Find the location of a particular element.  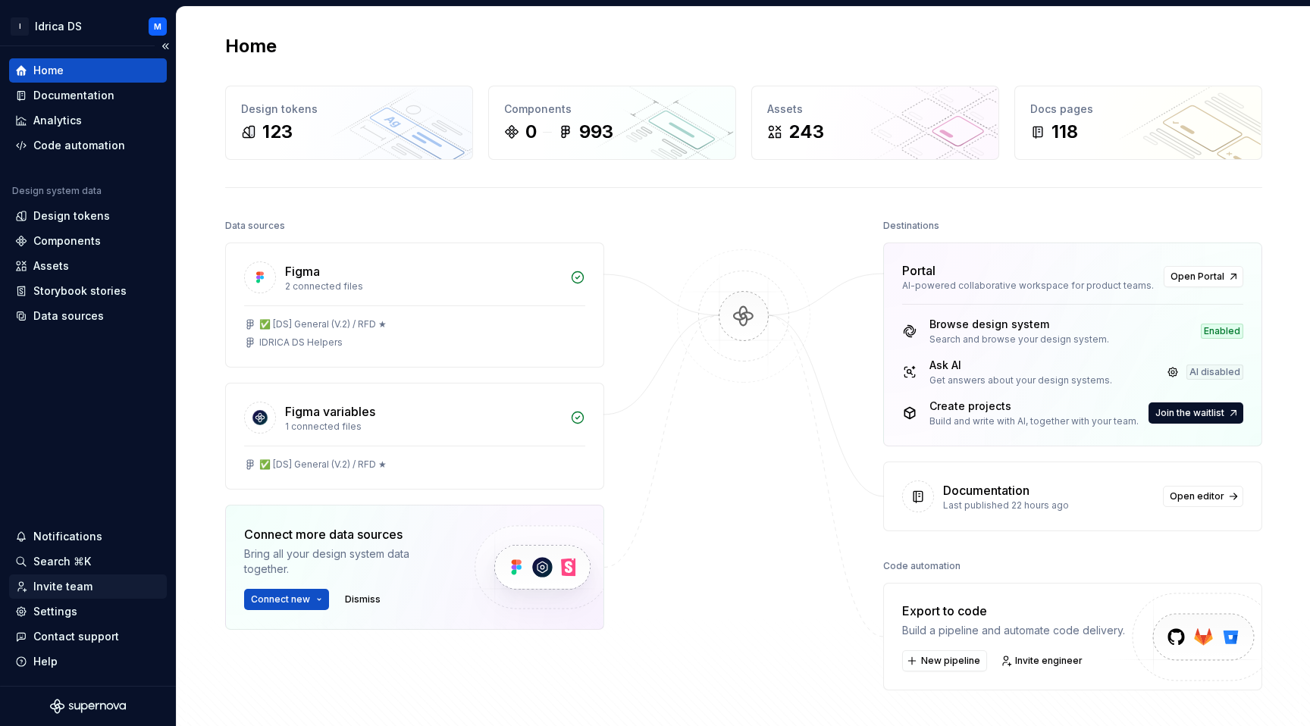

div: Build and write with AI, together with your team. is located at coordinates (1034, 421).